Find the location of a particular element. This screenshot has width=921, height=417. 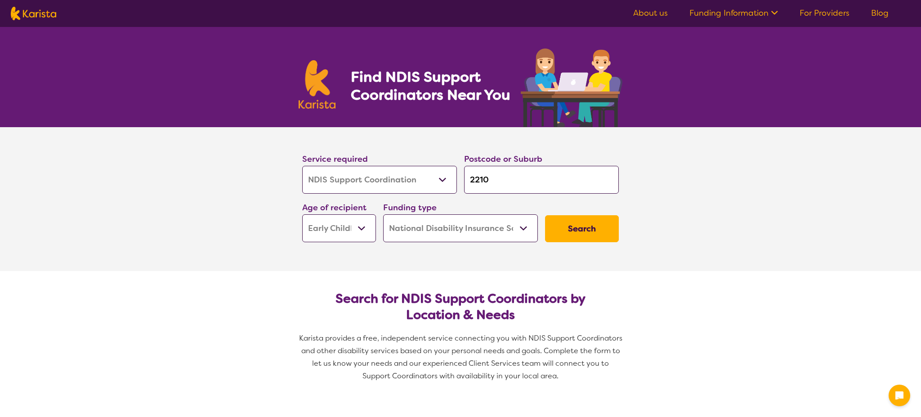

a: Blog is located at coordinates (880, 13).